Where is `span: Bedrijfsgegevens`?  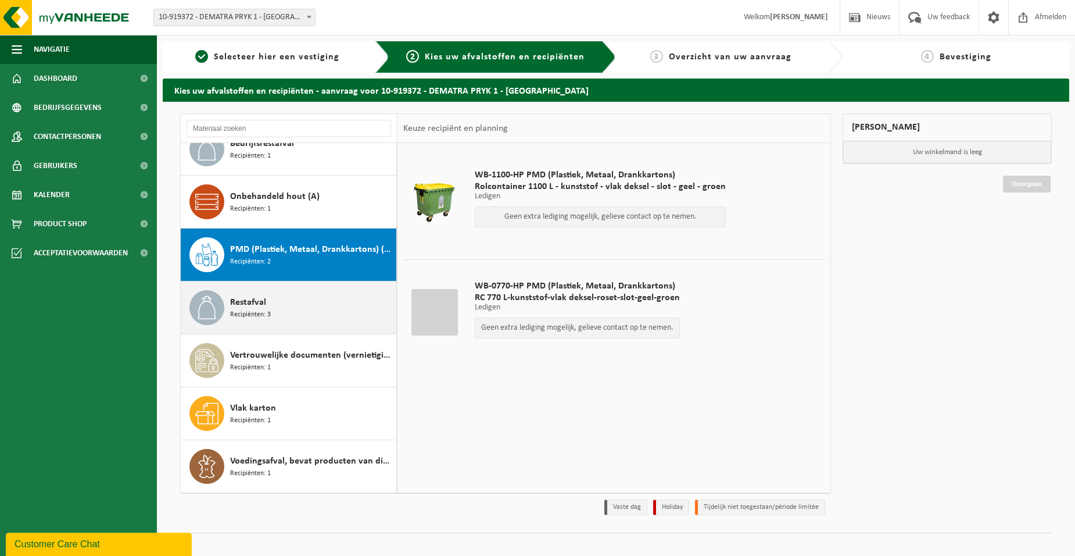
span: Bedrijfsgegevens is located at coordinates (67, 108).